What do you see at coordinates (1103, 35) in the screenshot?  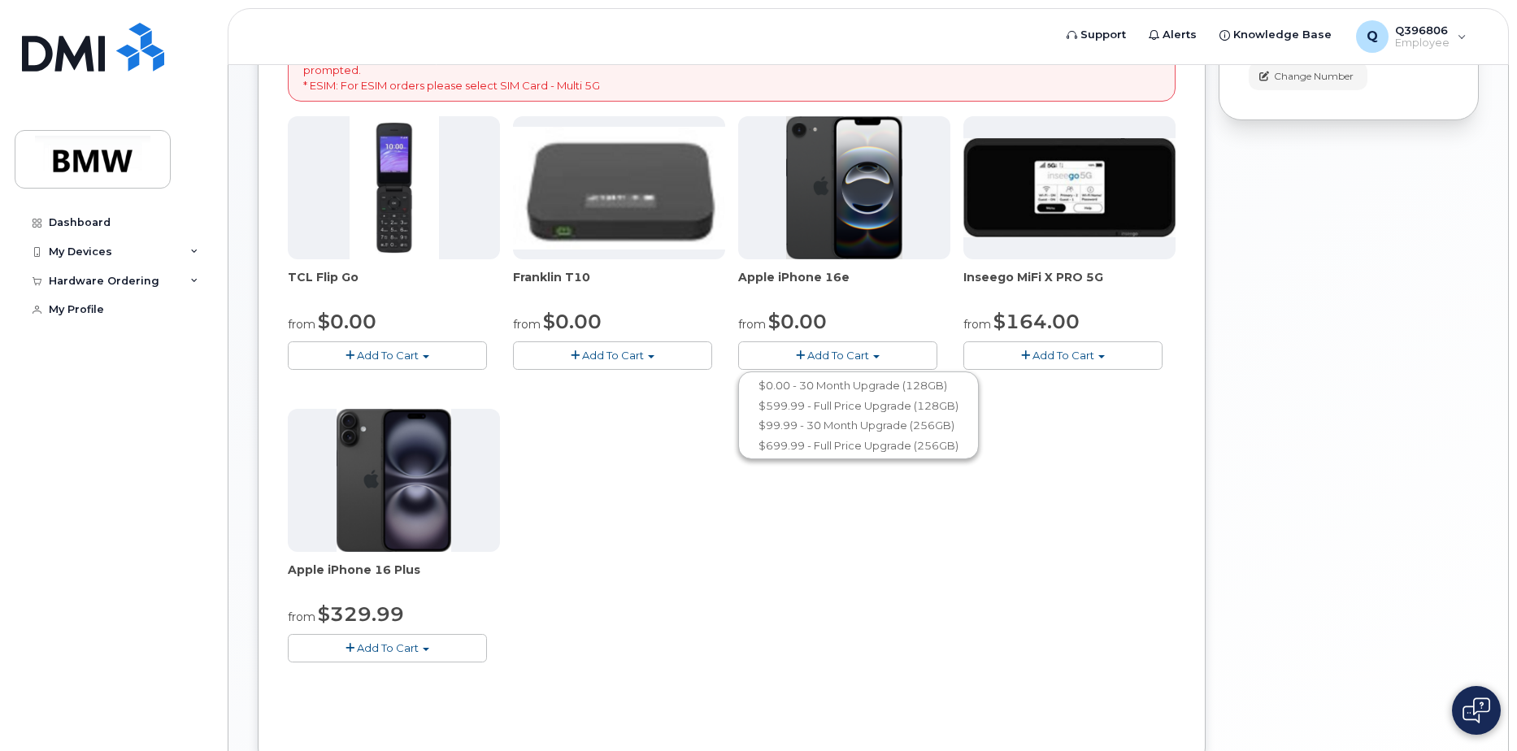 I see `span: Support` at bounding box center [1103, 35].